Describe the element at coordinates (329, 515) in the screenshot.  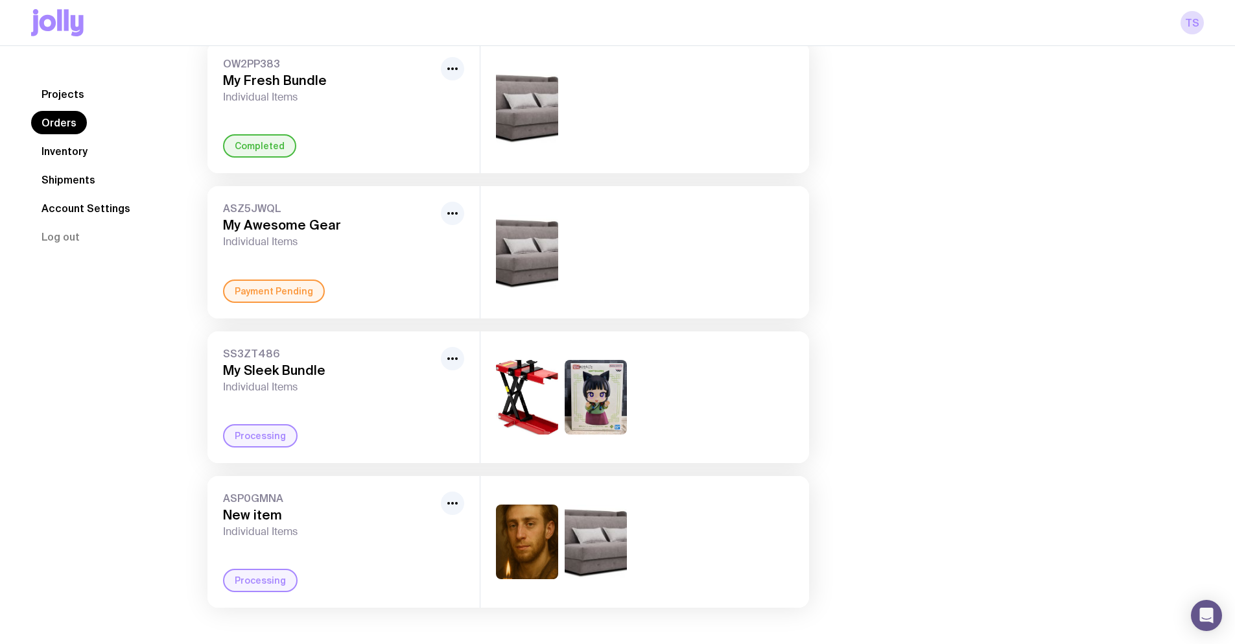
I see `h3: New item` at that location.